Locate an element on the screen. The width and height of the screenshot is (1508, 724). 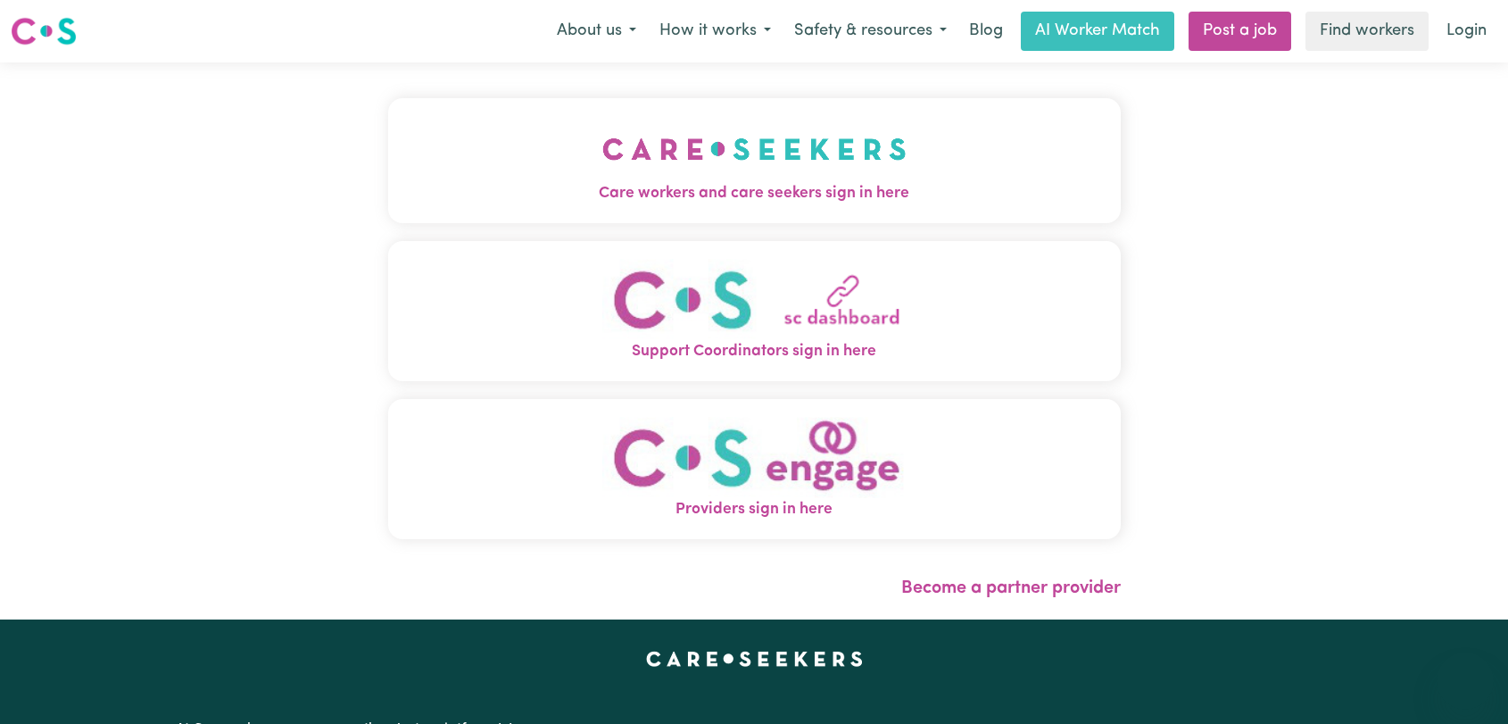
button: Care workers and care seekers sign in here is located at coordinates (754, 161).